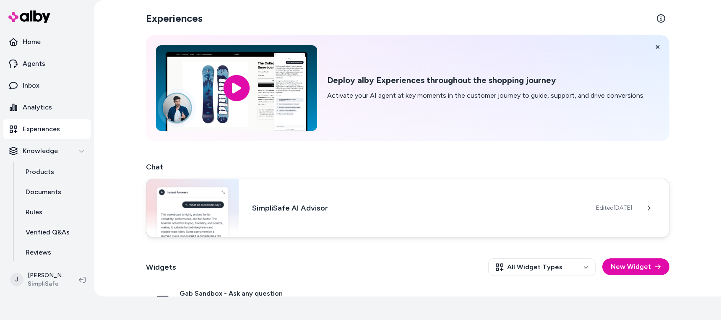  I want to click on h2: Chat, so click(408, 167).